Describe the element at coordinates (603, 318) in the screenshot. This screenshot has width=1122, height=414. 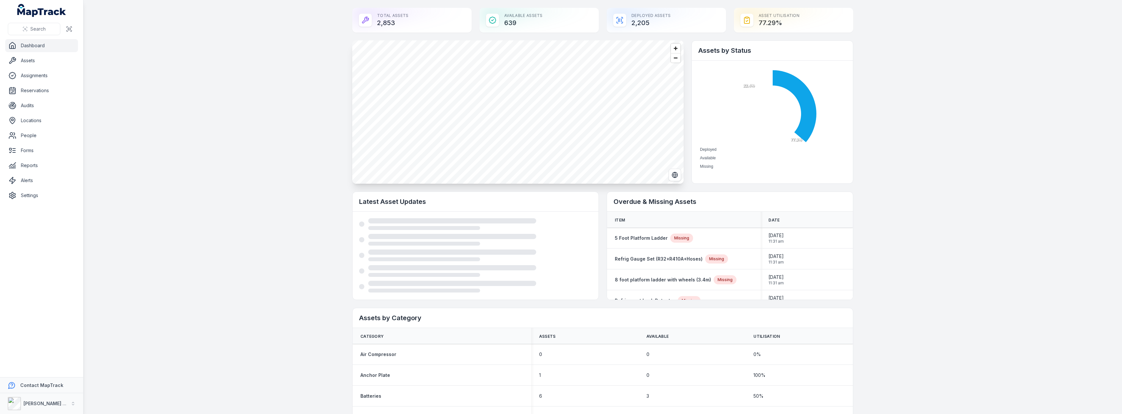
I see `h2: Assets by Category` at that location.